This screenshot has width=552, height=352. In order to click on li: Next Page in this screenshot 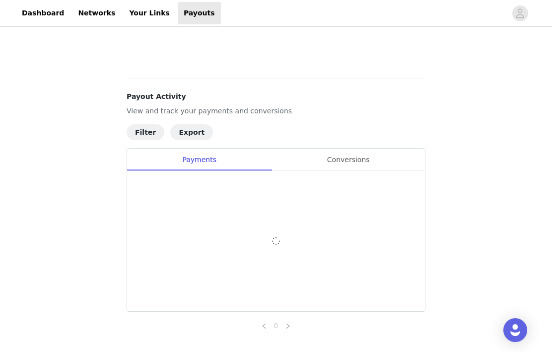, I will do `click(288, 325)`.